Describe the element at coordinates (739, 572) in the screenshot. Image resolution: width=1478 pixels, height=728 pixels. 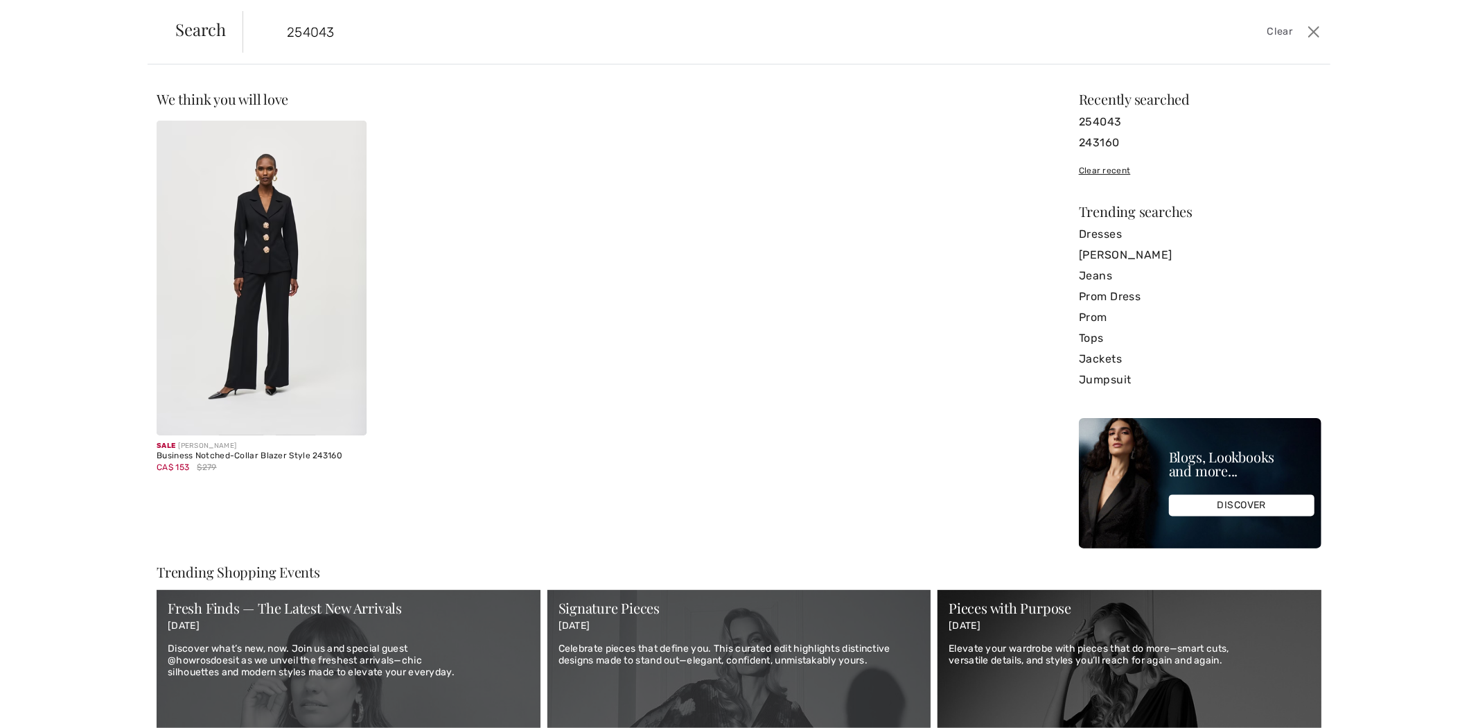
I see `div: Trending Shopping Events` at that location.